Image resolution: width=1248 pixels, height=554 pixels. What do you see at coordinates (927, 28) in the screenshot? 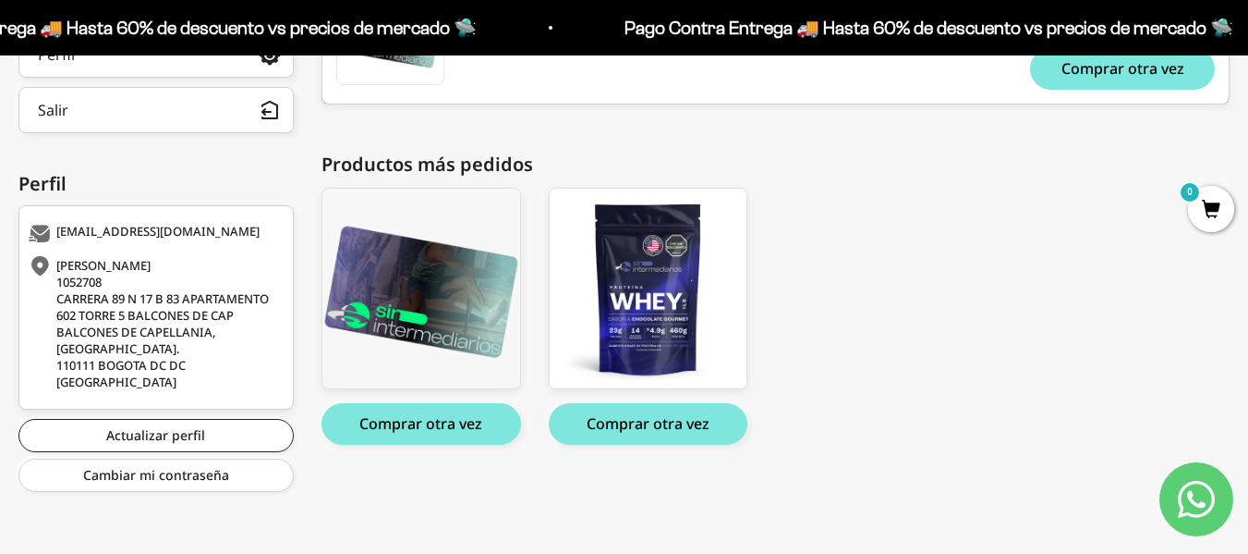
I see `p: Pago Contra Entrega 🚚 Hasta 60% de descuento vs precios de mercado 🛸` at bounding box center [927, 28].